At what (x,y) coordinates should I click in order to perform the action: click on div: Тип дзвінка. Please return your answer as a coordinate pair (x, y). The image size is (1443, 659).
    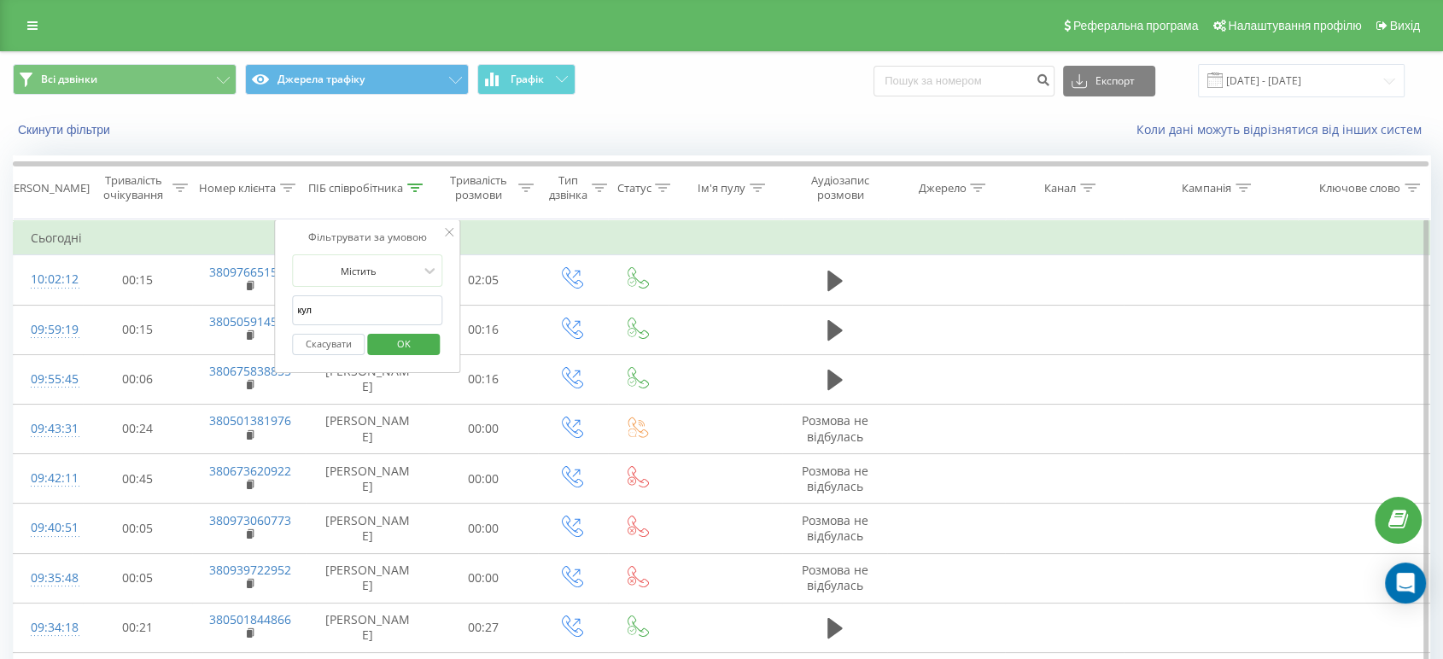
    Looking at the image, I should click on (568, 188).